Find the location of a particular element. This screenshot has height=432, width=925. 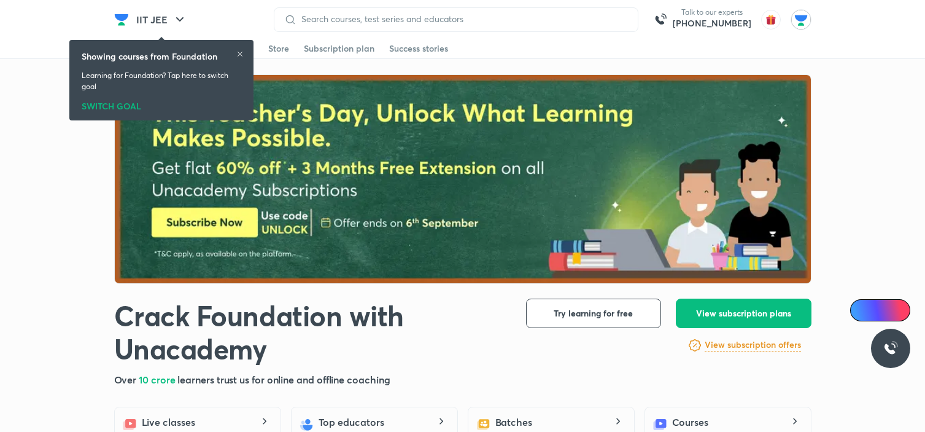

span: 10 crore is located at coordinates (158, 379).